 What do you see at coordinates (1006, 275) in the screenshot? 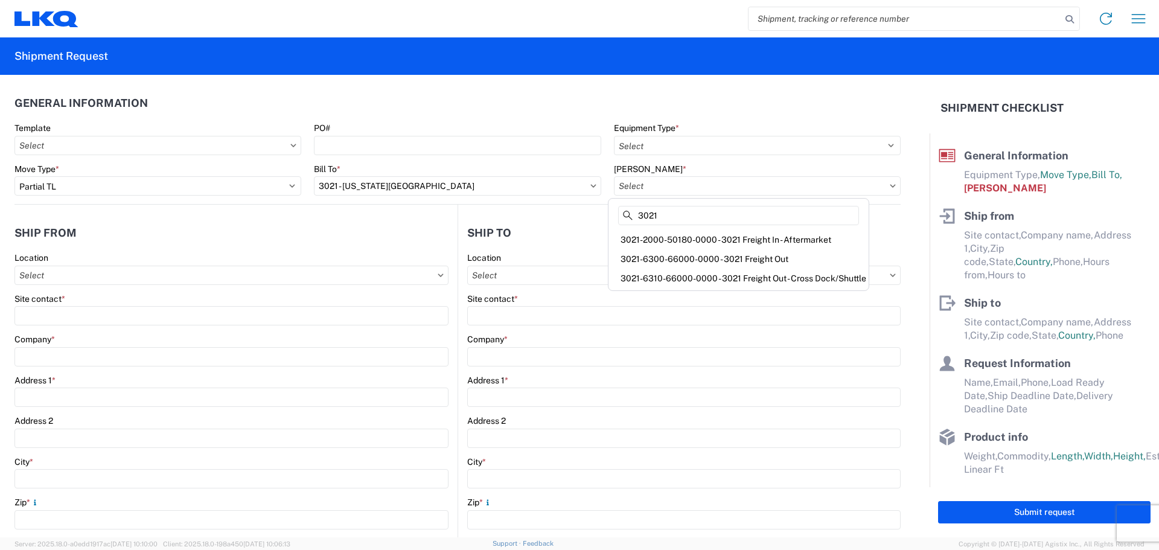
I see `span: Hours to` at bounding box center [1006, 275].